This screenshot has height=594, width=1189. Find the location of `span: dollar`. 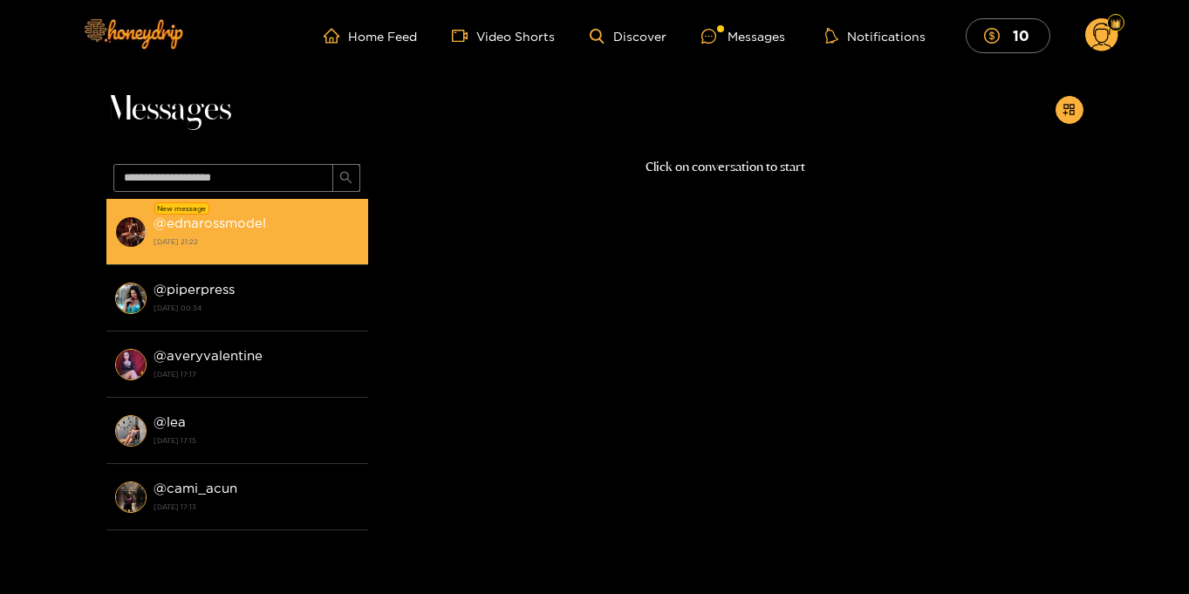

span: dollar is located at coordinates (997, 36).